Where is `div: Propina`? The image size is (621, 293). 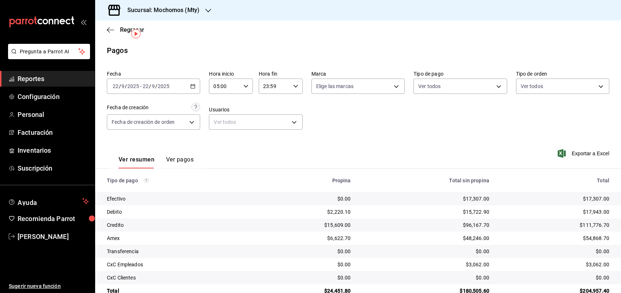 div: Propina is located at coordinates (305, 181).